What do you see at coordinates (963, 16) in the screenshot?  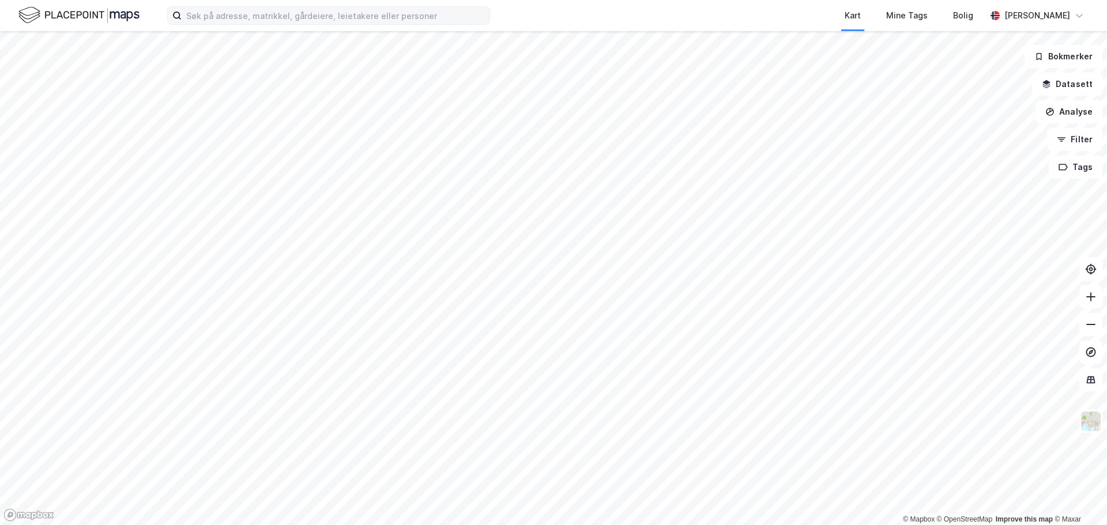 I see `div: Bolig` at bounding box center [963, 16].